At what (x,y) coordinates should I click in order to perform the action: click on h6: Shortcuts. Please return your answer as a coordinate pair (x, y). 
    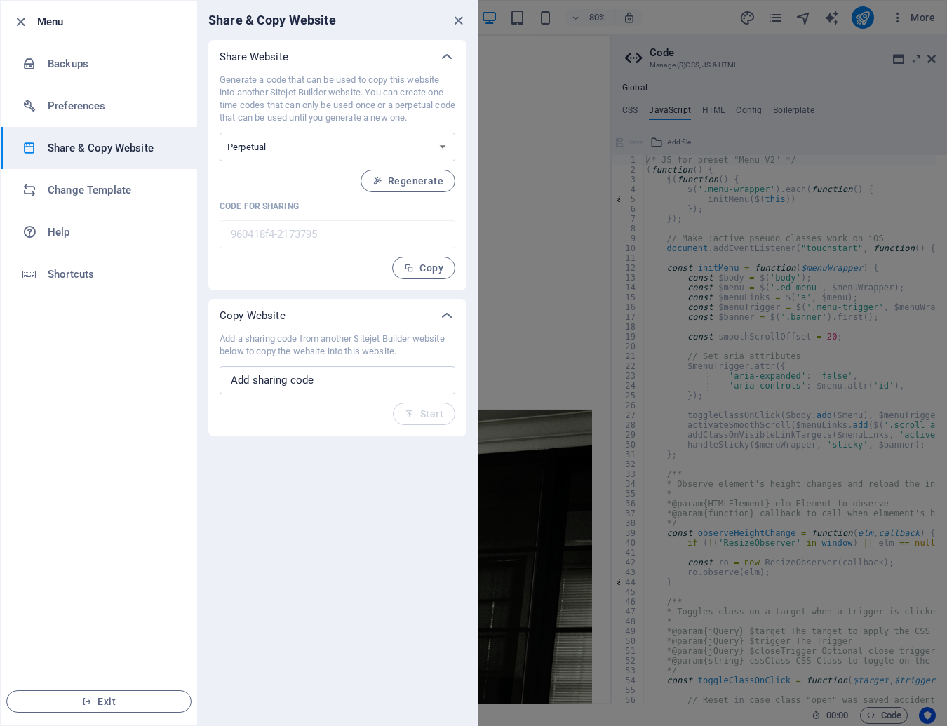
    Looking at the image, I should click on (112, 274).